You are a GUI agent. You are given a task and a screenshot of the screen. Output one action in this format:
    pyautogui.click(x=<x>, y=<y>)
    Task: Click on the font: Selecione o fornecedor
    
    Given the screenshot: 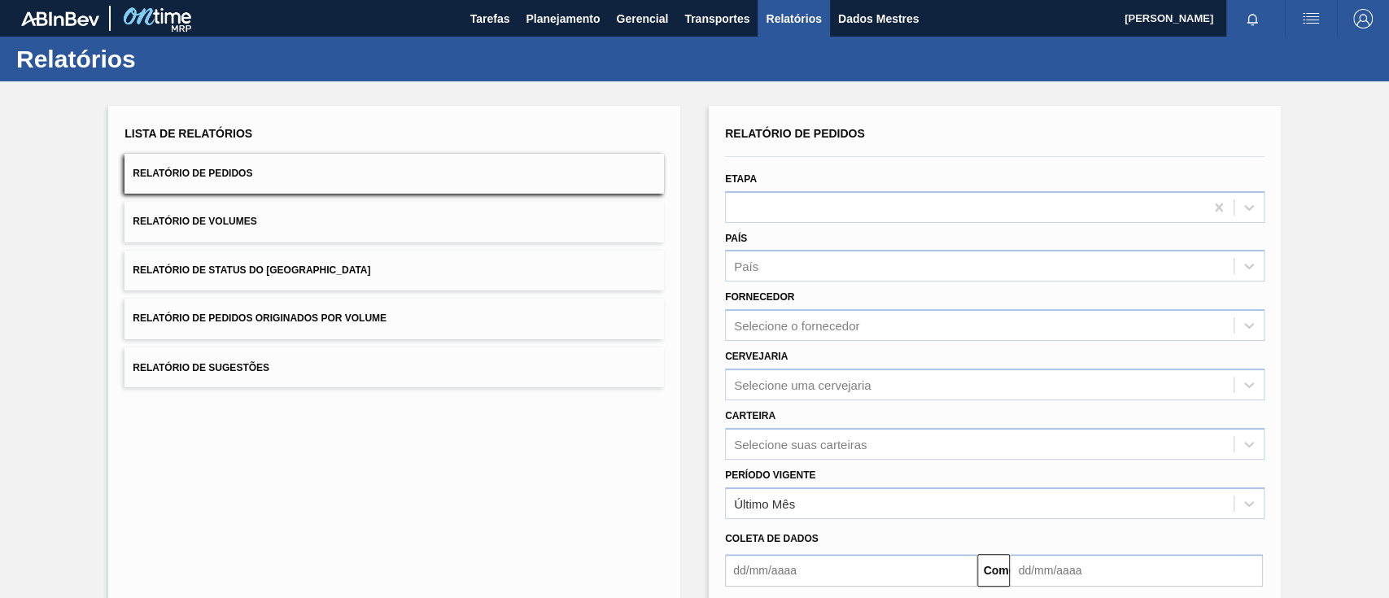 What is the action you would take?
    pyautogui.click(x=796, y=325)
    